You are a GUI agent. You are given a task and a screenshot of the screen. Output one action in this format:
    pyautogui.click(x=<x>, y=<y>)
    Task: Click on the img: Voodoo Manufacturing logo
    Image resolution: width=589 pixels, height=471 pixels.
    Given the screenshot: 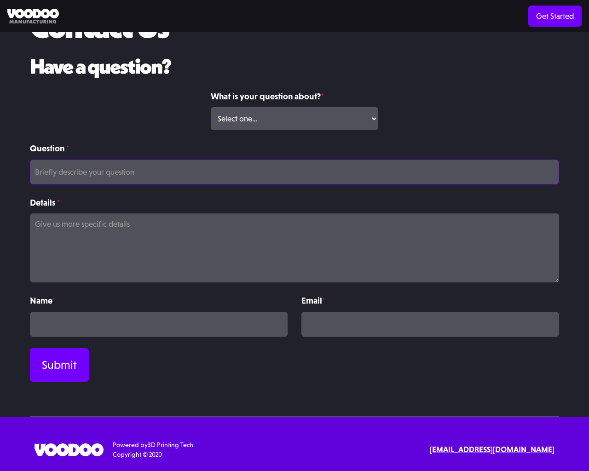 What is the action you would take?
    pyautogui.click(x=33, y=16)
    